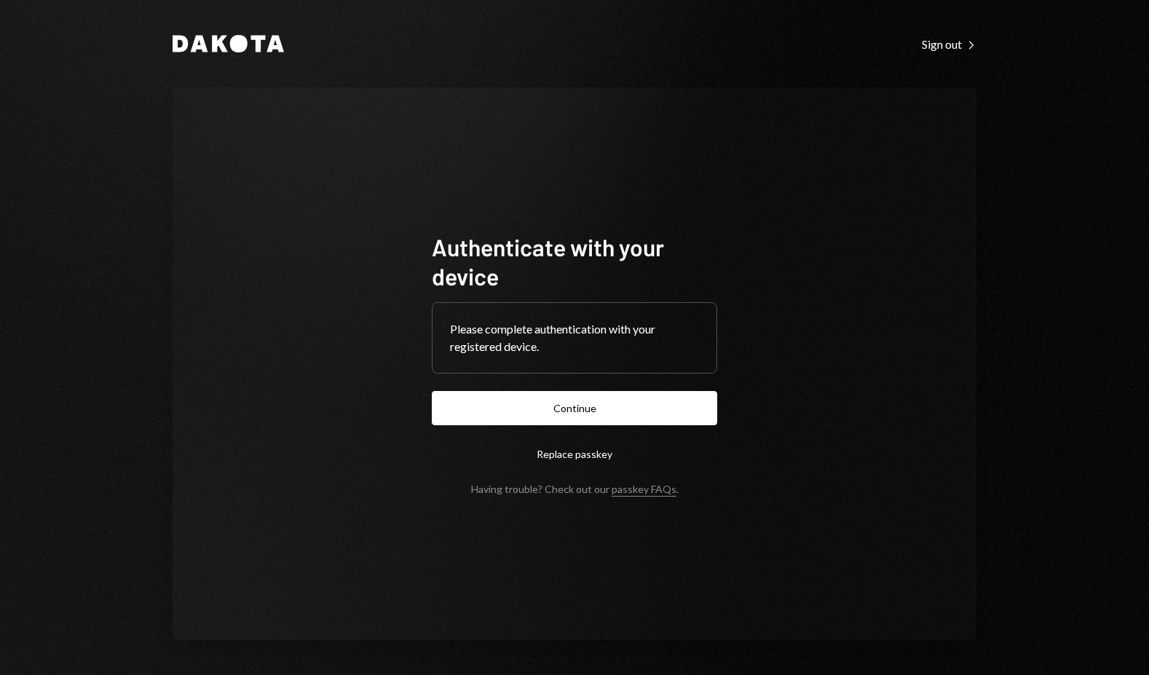  I want to click on h1: Authenticate with your device, so click(575, 262).